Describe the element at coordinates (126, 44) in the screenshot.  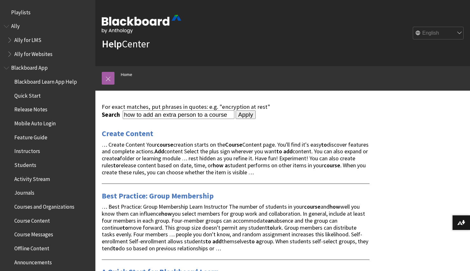
I see `a: HelpCenter` at that location.